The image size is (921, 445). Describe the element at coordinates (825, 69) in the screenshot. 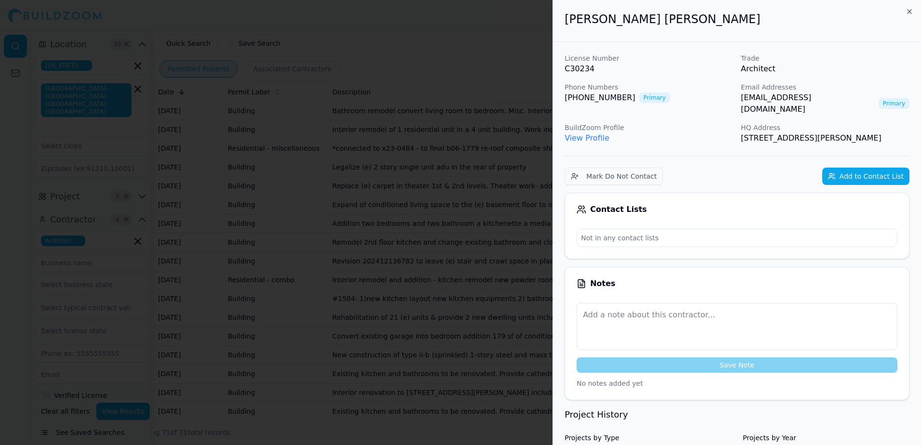

I see `p: Architect` at that location.